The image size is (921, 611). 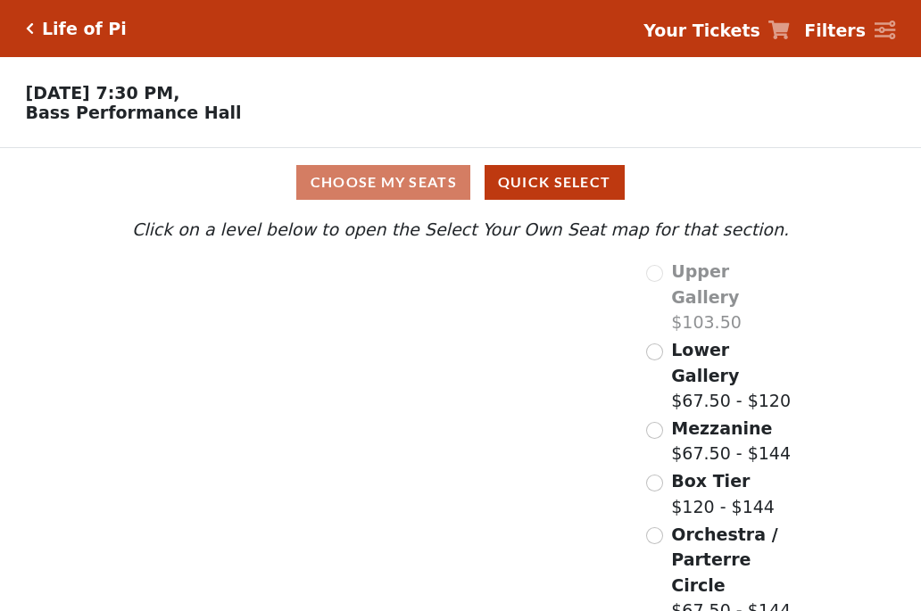 I want to click on label: $103.50, so click(x=732, y=297).